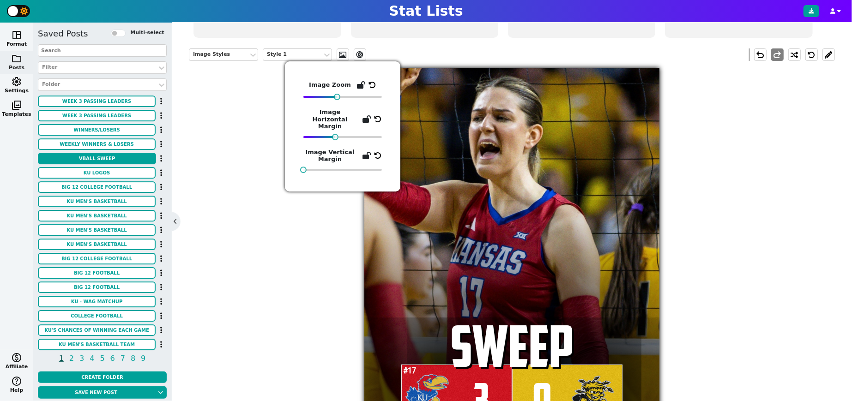  Describe the element at coordinates (96, 173) in the screenshot. I see `button: KU LOGOS` at that location.